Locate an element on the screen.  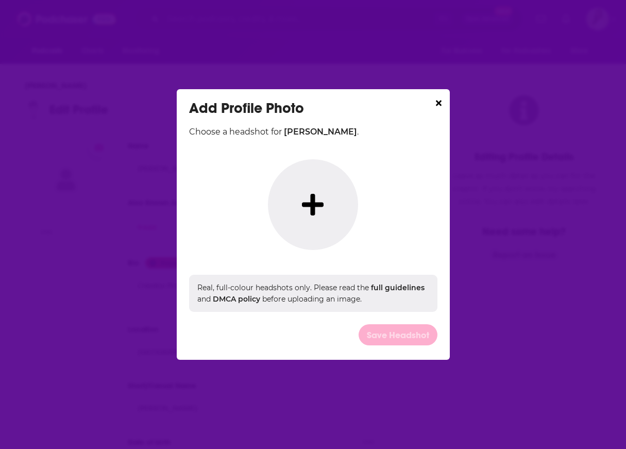
div: Choose a headshot is located at coordinates (313, 132).